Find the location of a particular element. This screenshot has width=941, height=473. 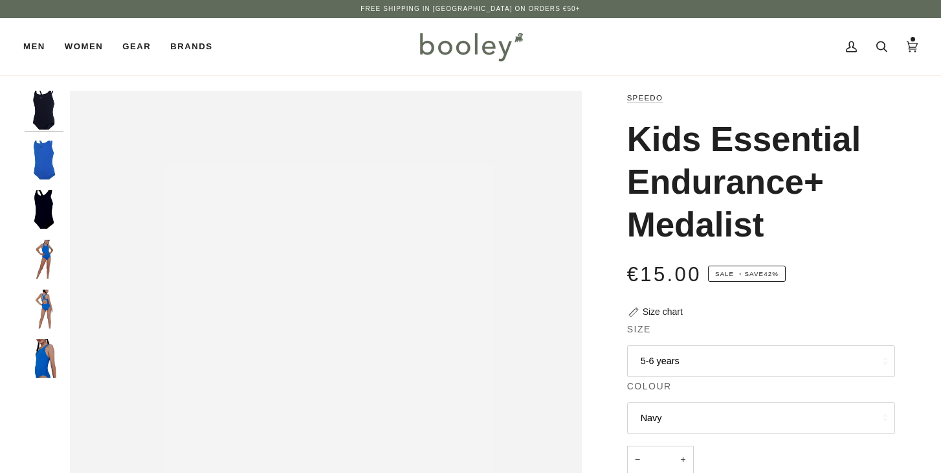

a: Brands is located at coordinates (191, 47).